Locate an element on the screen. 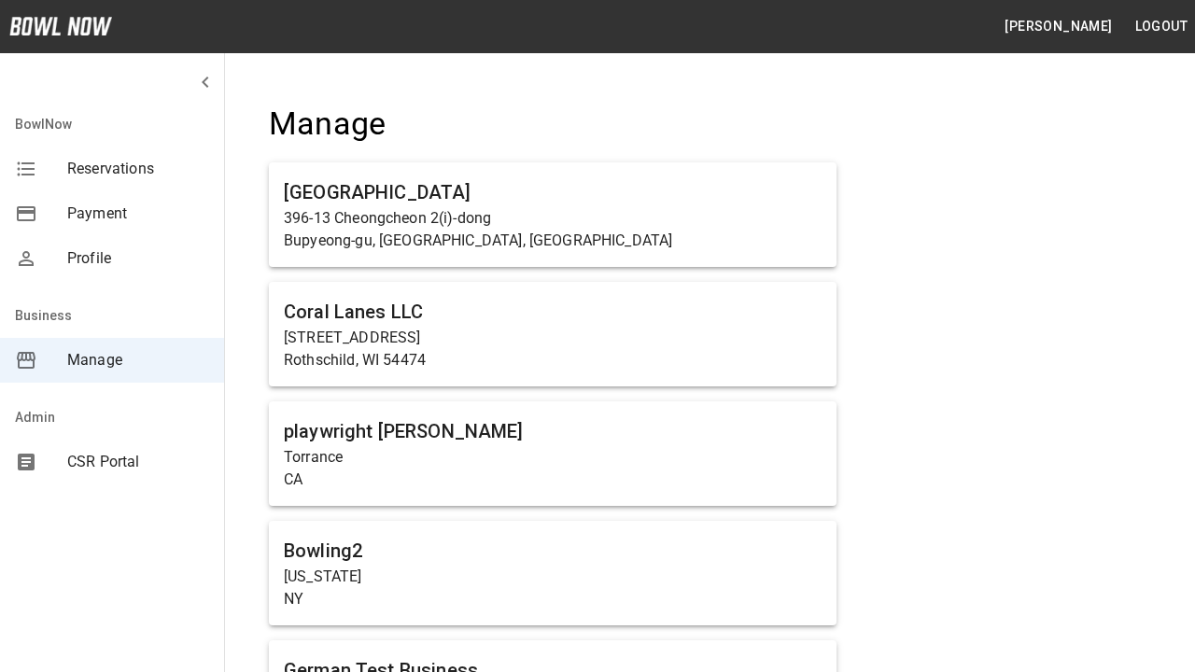 The image size is (1195, 672). p: Torrance is located at coordinates (553, 458).